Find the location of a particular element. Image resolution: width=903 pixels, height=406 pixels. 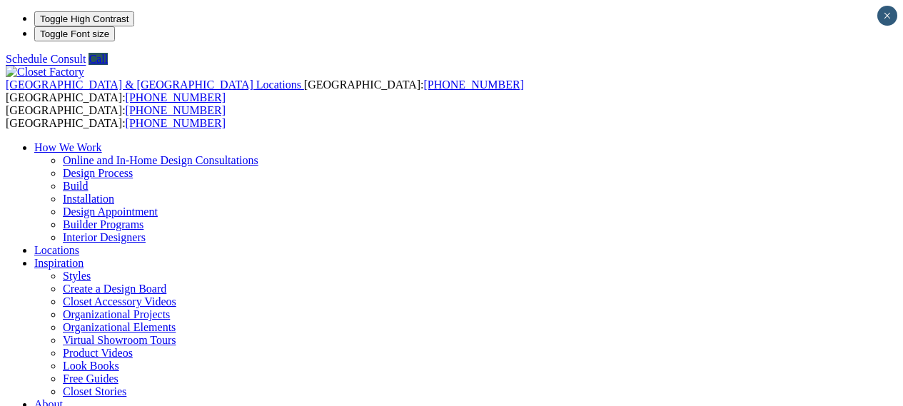

a: Closet Stories is located at coordinates (94, 391).